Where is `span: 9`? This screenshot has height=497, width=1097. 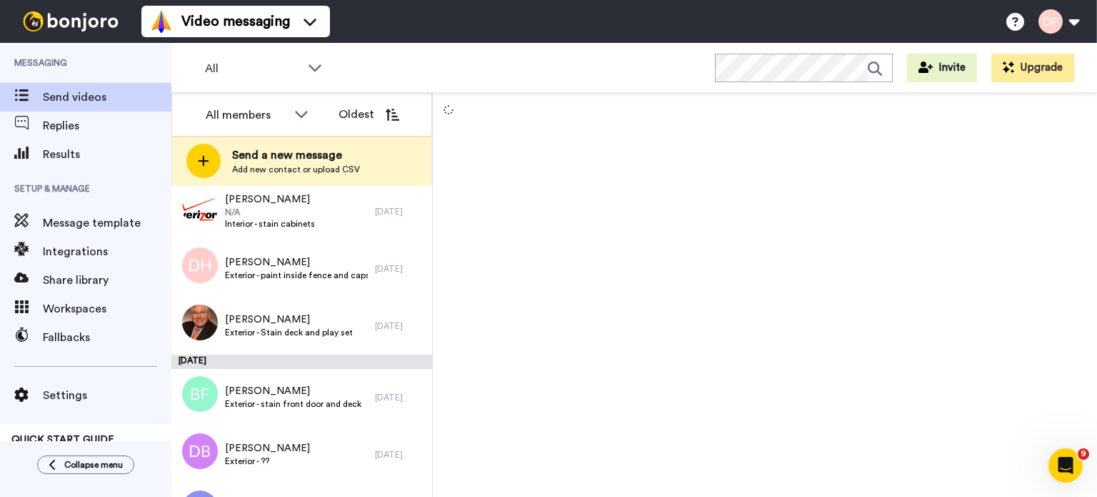 span: 9 is located at coordinates (1084, 454).